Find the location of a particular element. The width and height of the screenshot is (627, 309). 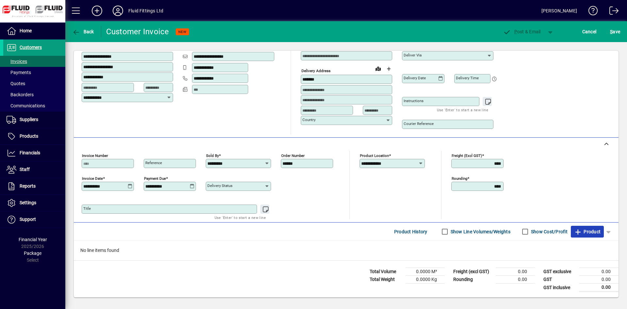

mat-label: Title is located at coordinates (87, 209).